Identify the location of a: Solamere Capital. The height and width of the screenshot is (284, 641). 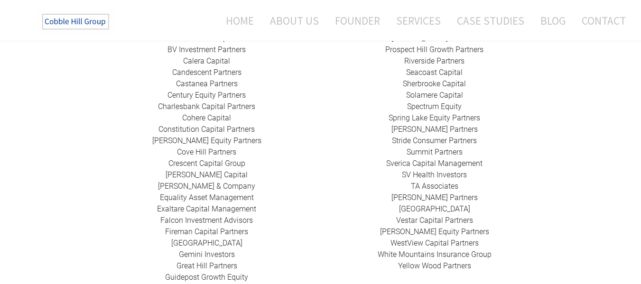
(435, 95).